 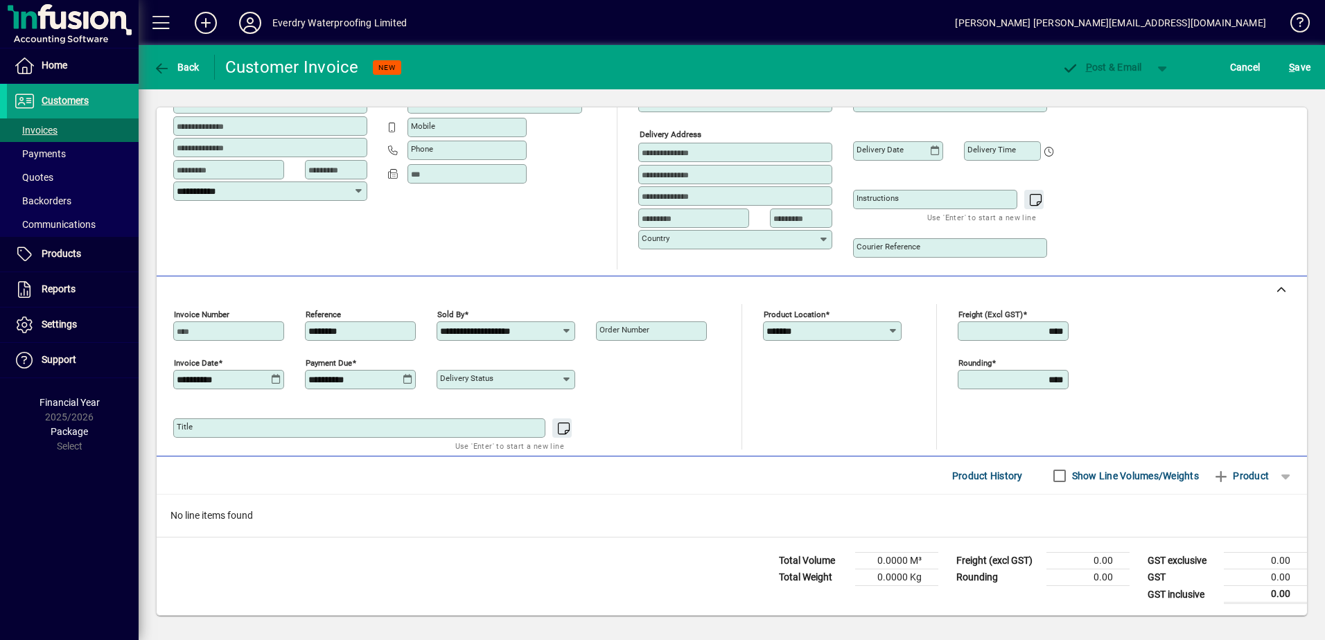 What do you see at coordinates (1292, 67) in the screenshot?
I see `span: S` at bounding box center [1292, 67].